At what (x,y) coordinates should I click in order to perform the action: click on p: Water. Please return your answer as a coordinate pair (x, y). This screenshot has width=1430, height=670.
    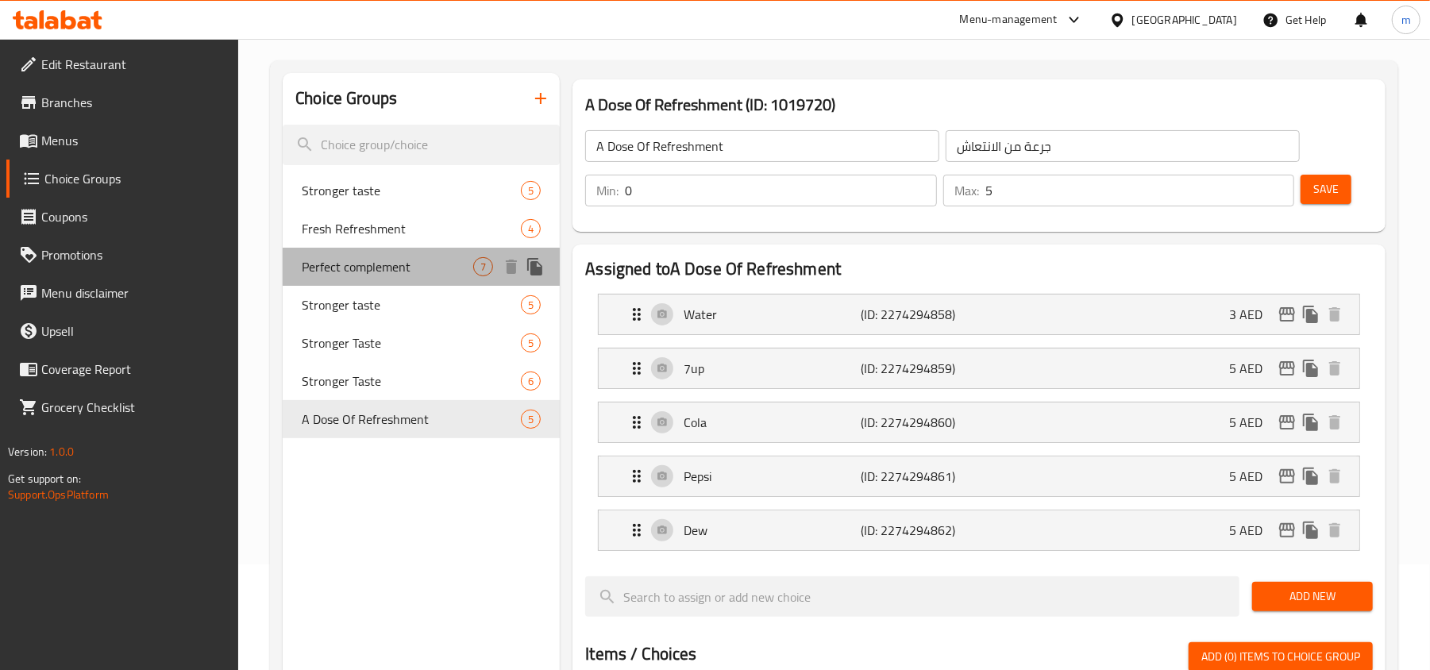
    Looking at the image, I should click on (772, 314).